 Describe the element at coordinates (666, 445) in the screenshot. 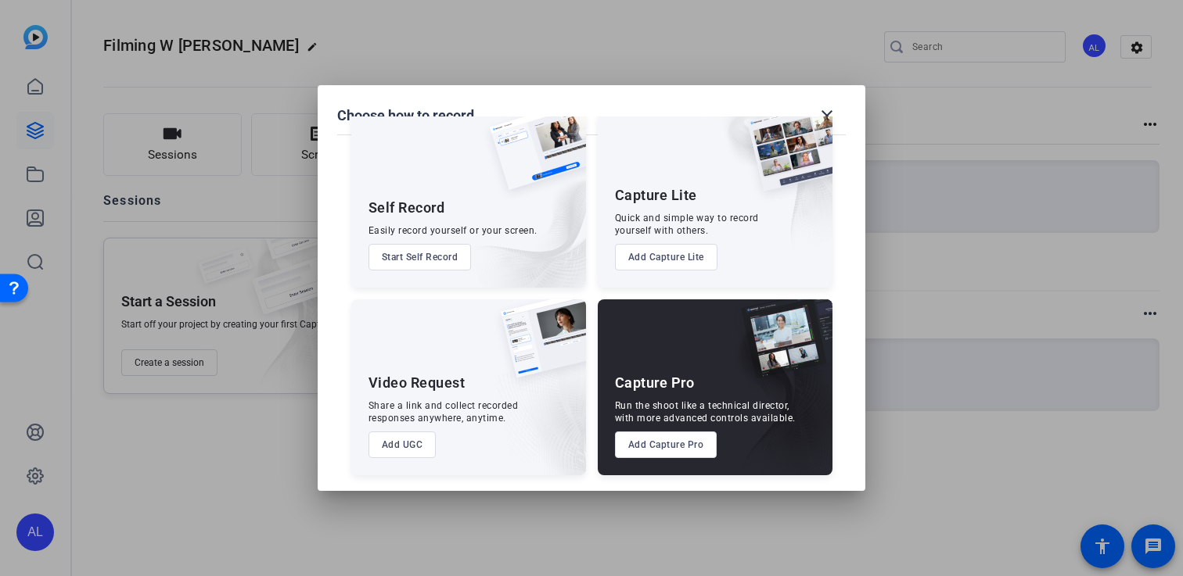

I see `button: Add Capture Pro` at that location.